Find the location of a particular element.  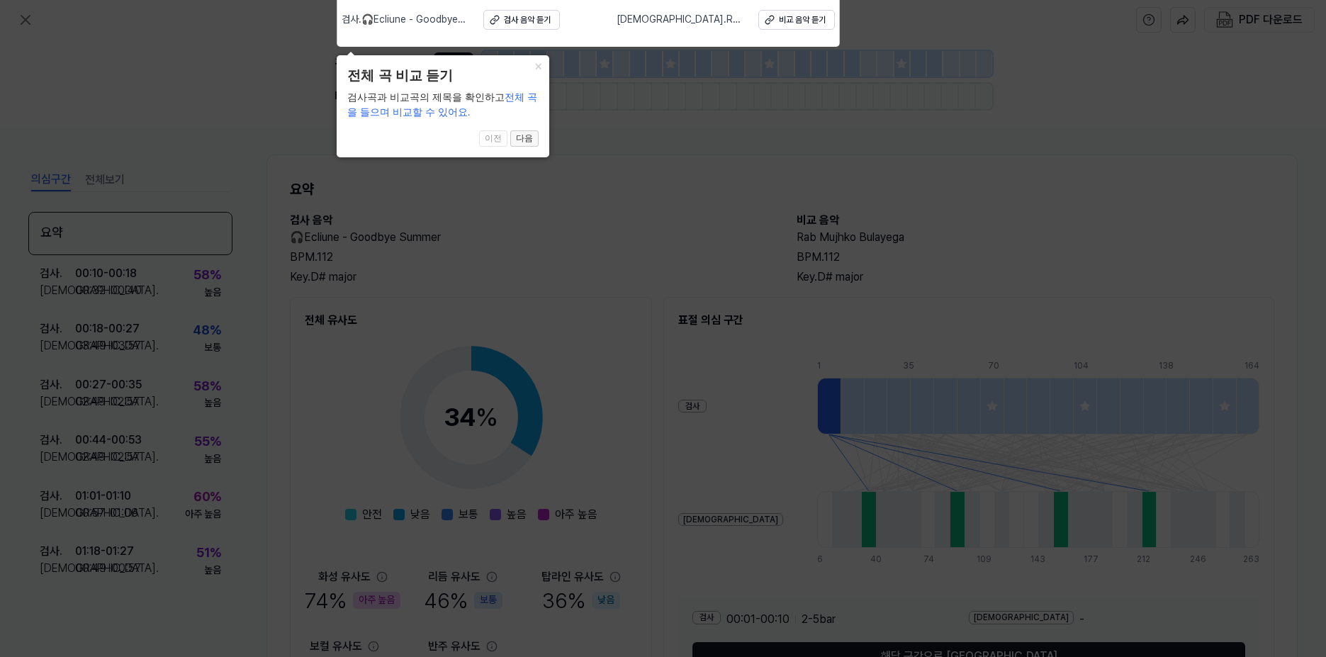

div: 검사 음악 듣기 is located at coordinates (527, 20).